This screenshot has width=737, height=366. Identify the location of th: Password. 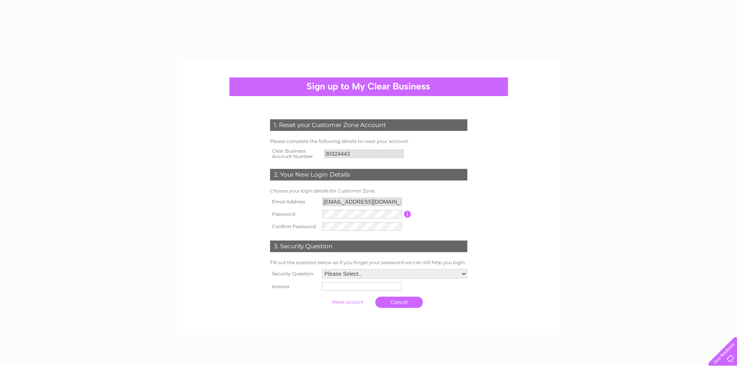
(295, 214).